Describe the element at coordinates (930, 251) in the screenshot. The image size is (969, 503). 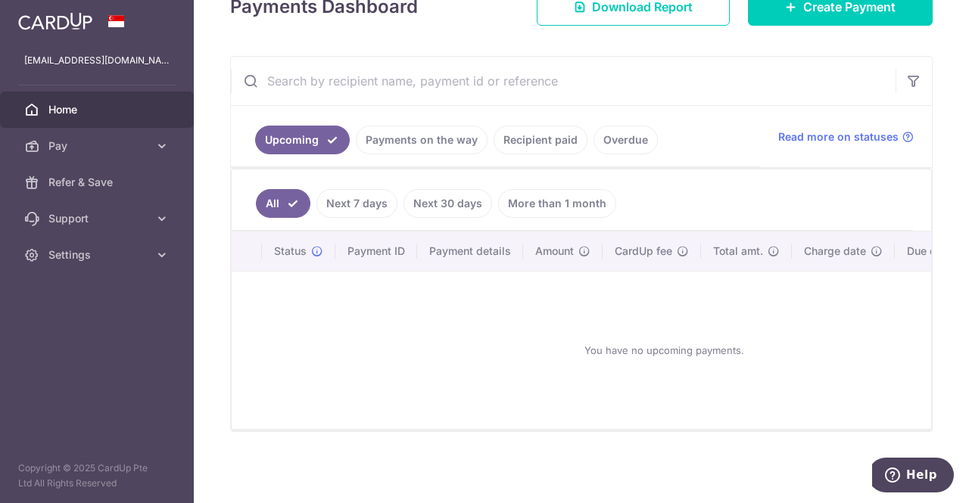
I see `span: Due date` at that location.